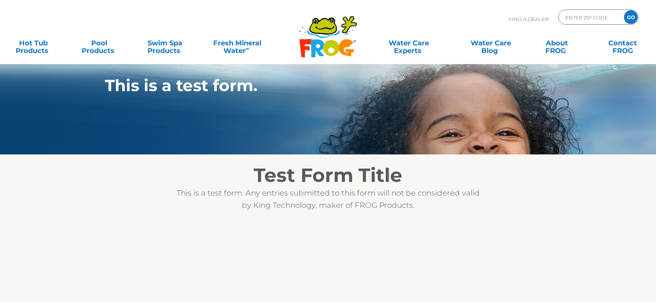  Describe the element at coordinates (33, 43) in the screenshot. I see `a: Hot TubProducts` at that location.